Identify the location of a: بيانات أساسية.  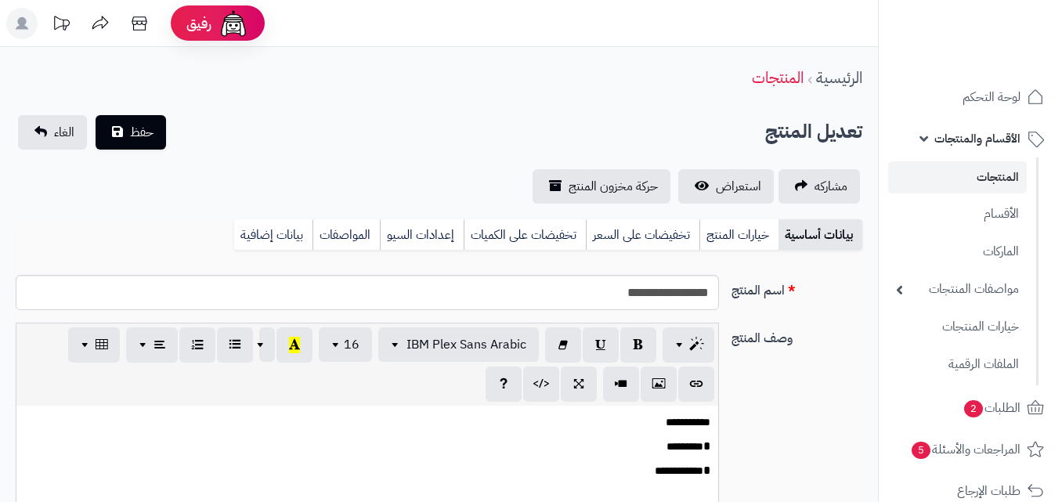
(820, 235).